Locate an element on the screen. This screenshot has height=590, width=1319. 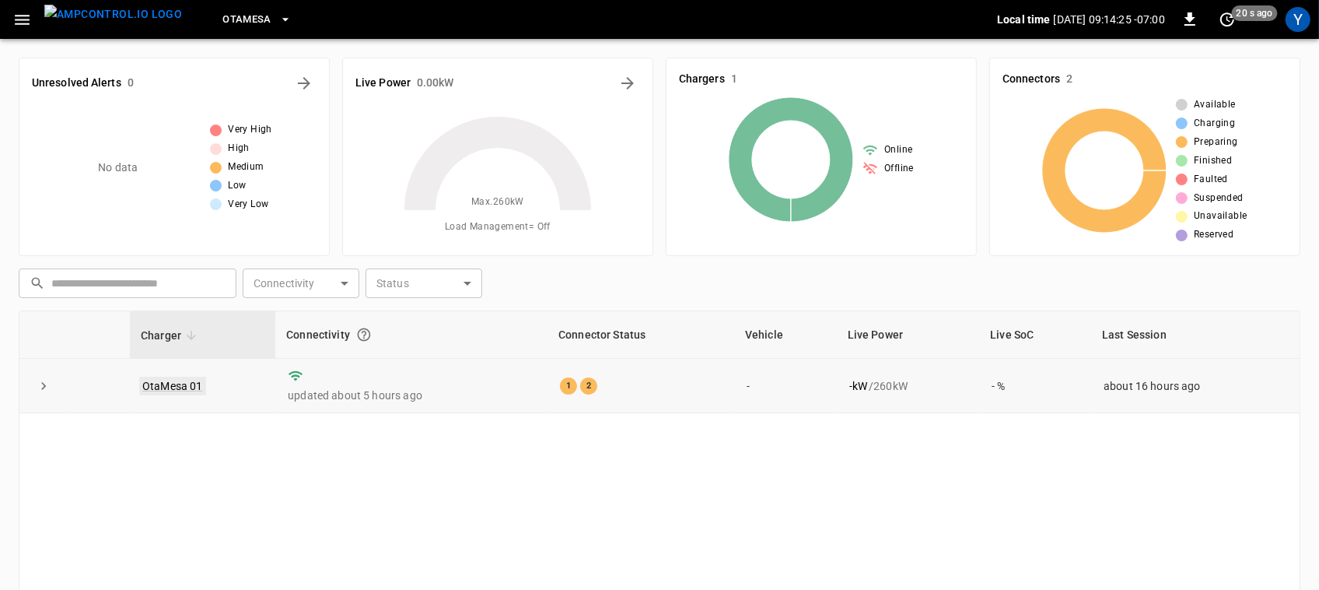
h6: Unresolved Alerts is located at coordinates (76, 83).